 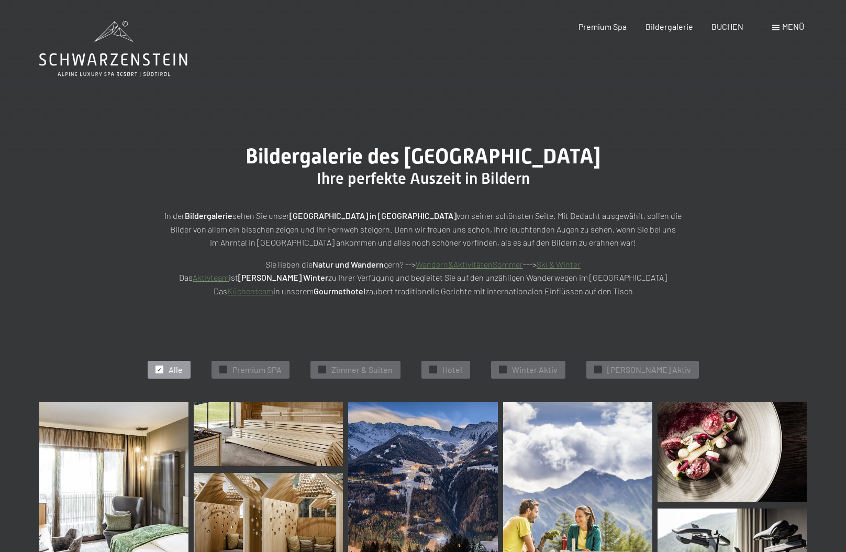 I want to click on span: Alle, so click(x=175, y=369).